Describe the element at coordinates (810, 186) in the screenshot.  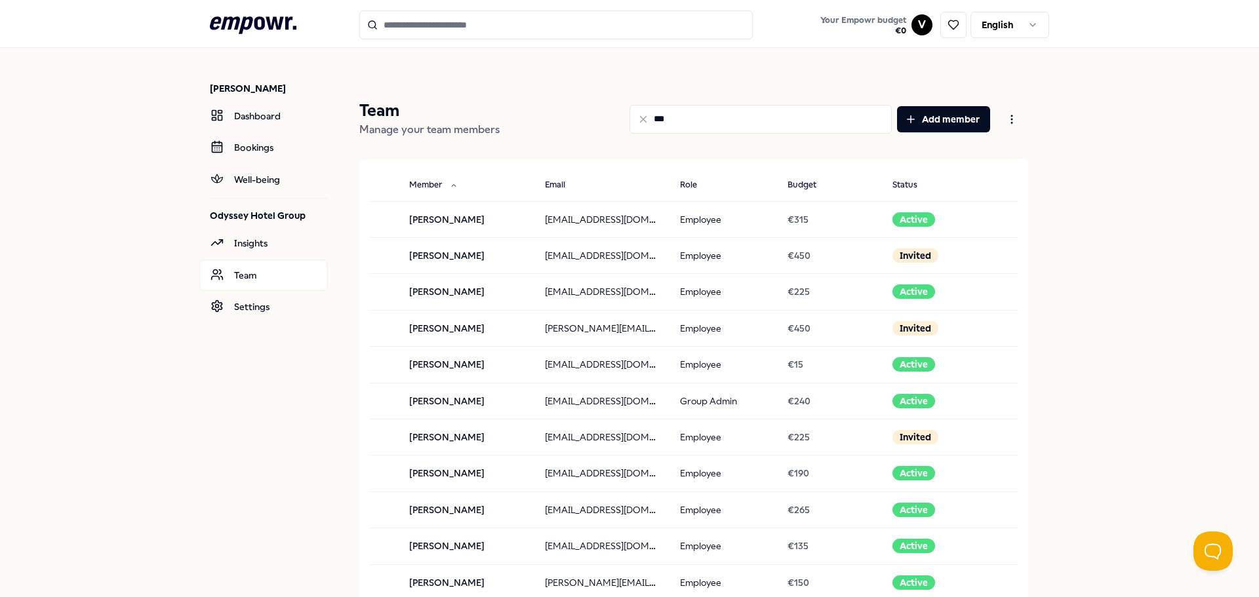
I see `button: Budget` at that location.